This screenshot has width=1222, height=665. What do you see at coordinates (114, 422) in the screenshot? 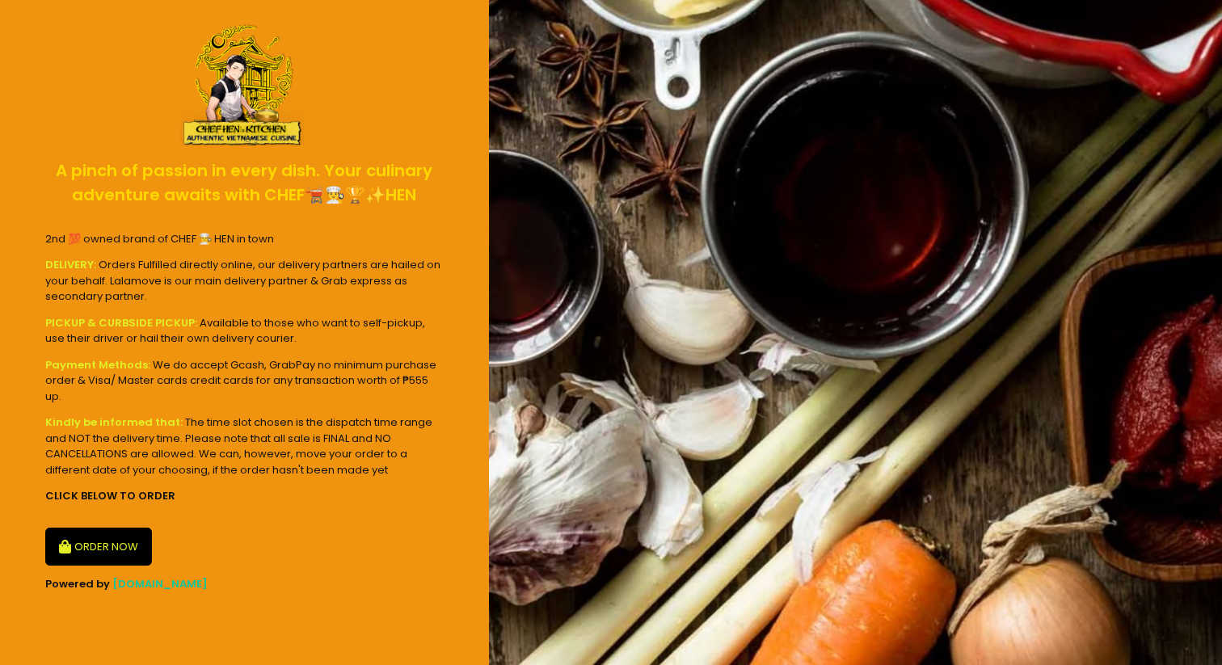
I see `b: Kindly be informed that:` at bounding box center [114, 422].